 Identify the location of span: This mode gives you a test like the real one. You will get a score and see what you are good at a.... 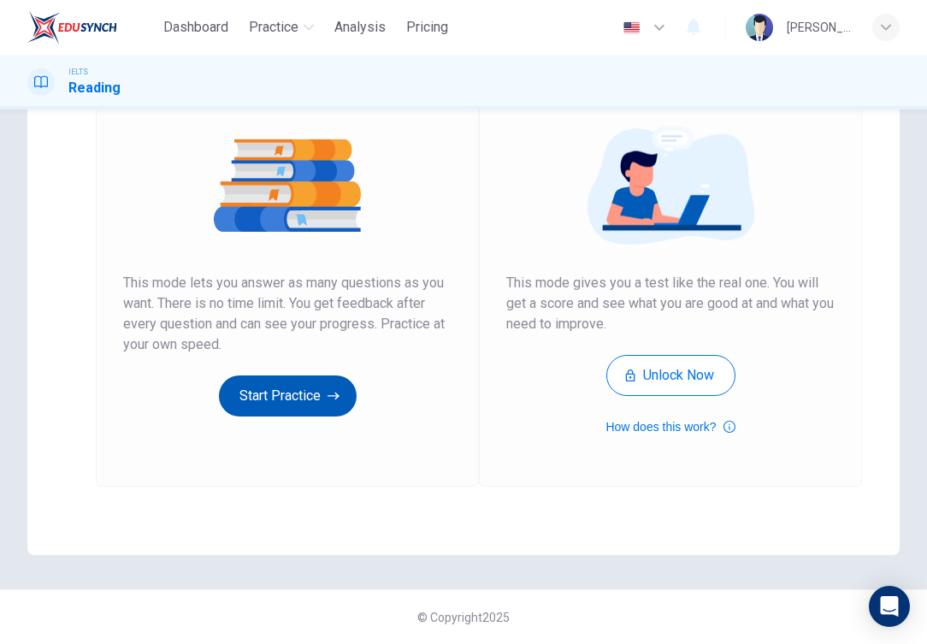
(670, 303).